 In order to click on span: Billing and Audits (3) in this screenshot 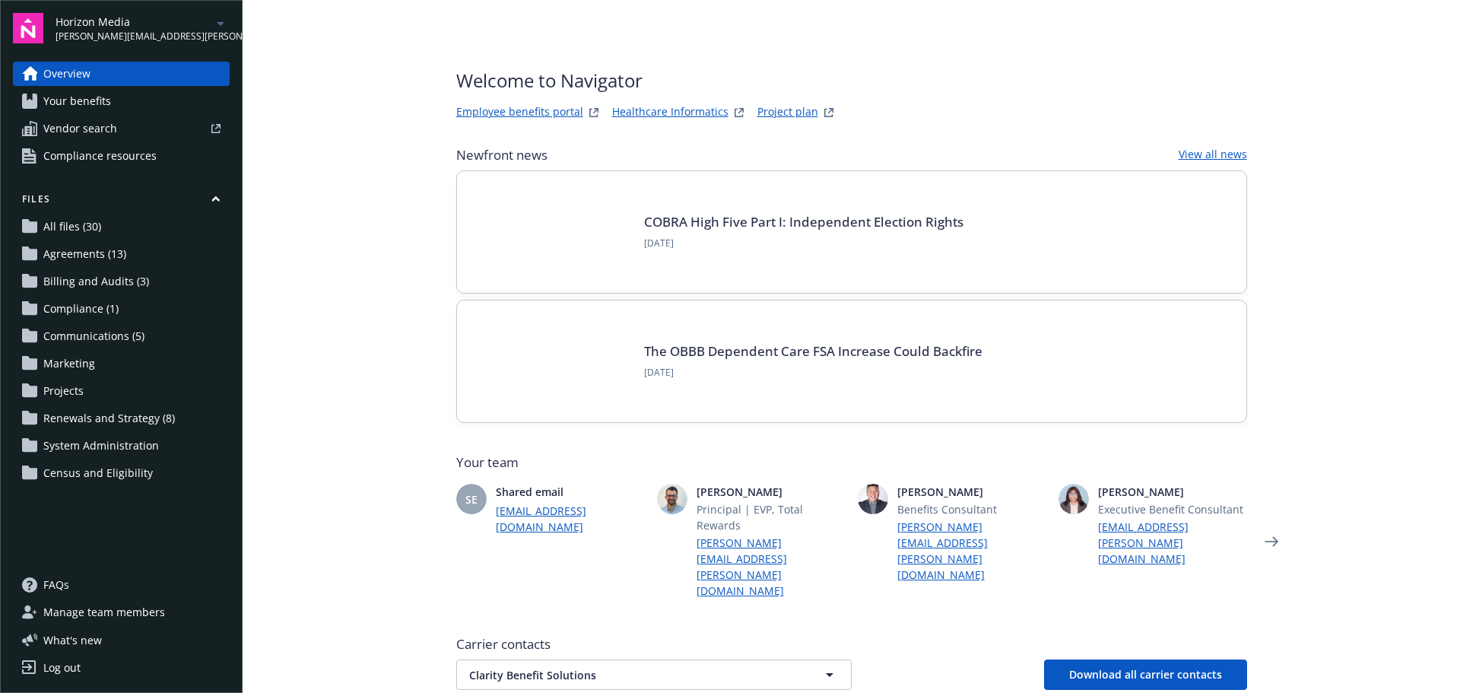, I will do `click(96, 281)`.